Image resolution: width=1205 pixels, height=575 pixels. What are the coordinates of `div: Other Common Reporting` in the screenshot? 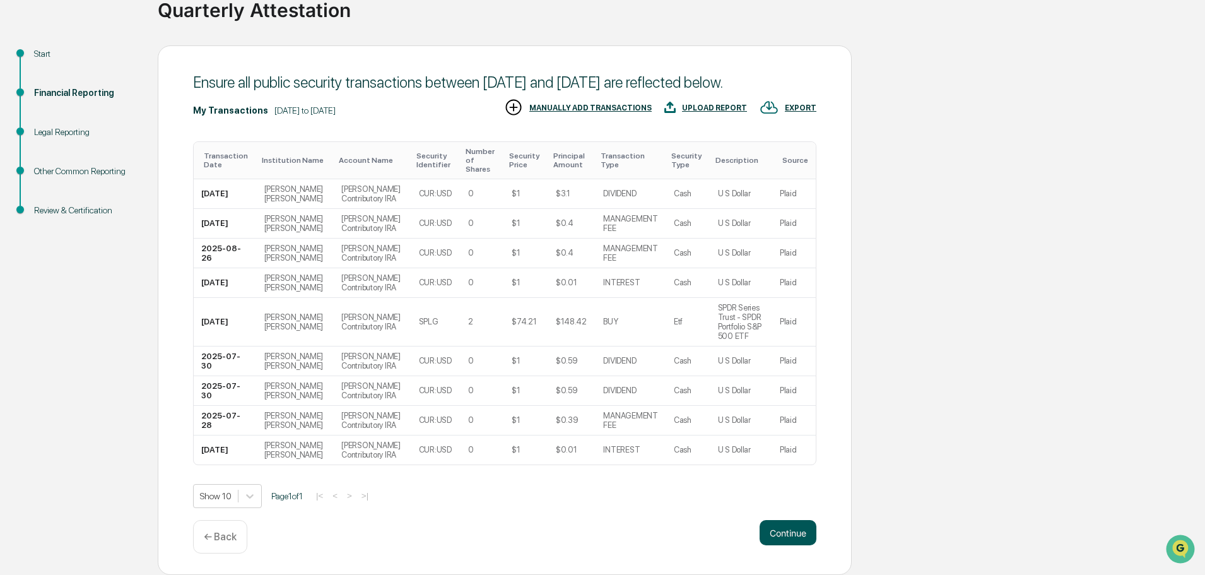 It's located at (86, 171).